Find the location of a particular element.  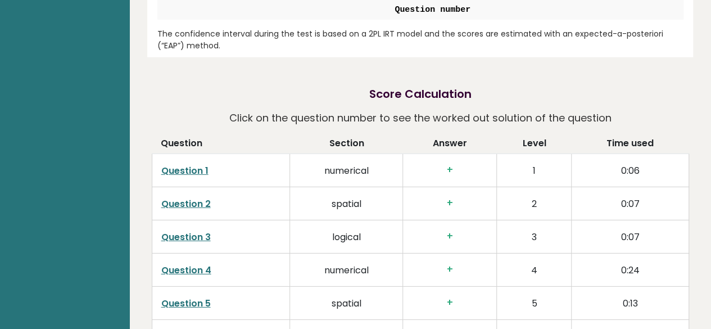

td: logical is located at coordinates (346, 236).